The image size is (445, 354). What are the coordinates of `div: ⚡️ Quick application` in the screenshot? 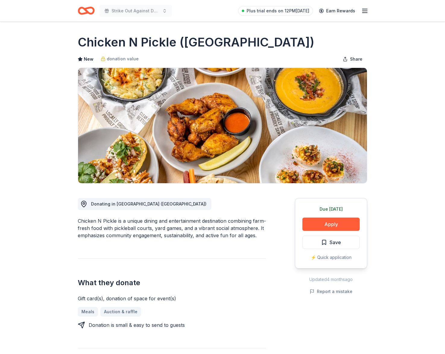 It's located at (331, 257).